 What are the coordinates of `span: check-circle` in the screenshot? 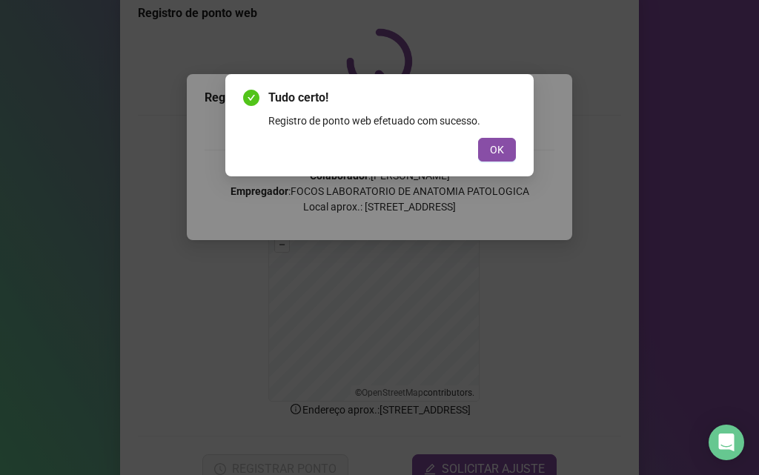 It's located at (251, 98).